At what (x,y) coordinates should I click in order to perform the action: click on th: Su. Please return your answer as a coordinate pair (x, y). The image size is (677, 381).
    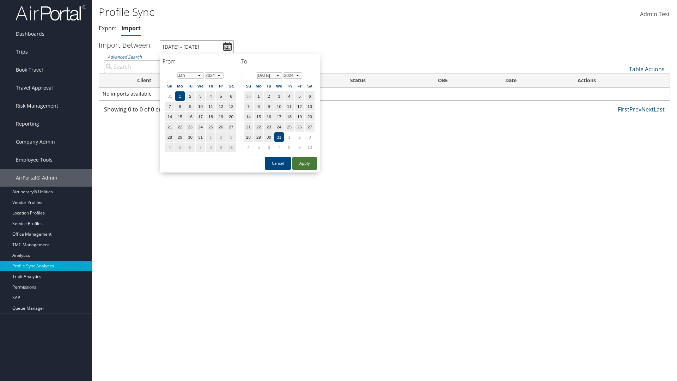
    Looking at the image, I should click on (248, 86).